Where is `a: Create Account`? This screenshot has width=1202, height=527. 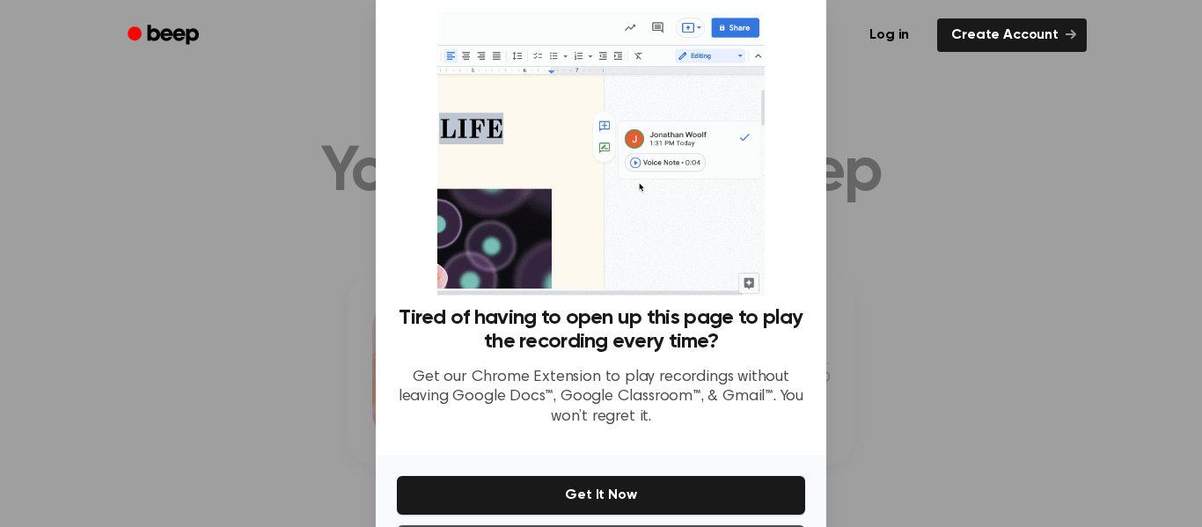
a: Create Account is located at coordinates (1012, 35).